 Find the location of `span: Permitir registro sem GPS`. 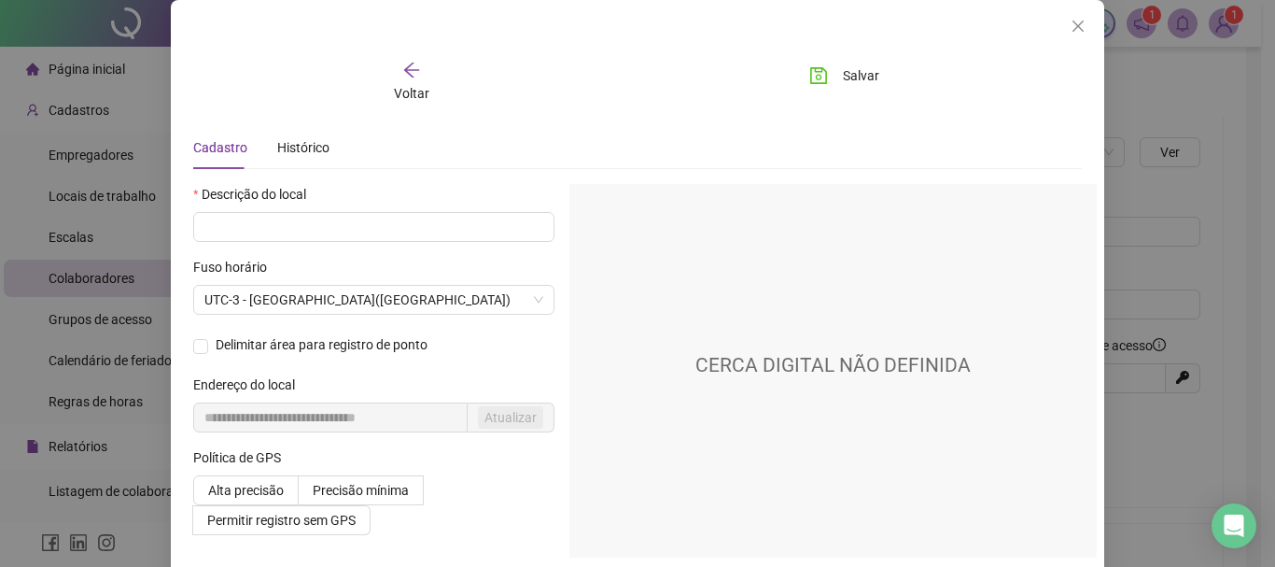

span: Permitir registro sem GPS is located at coordinates (281, 520).